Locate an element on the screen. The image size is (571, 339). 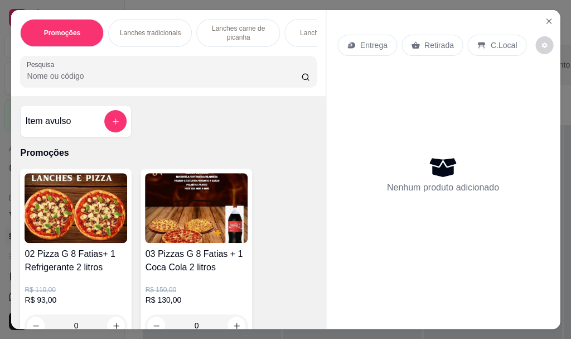
p: C.Local is located at coordinates (504, 45).